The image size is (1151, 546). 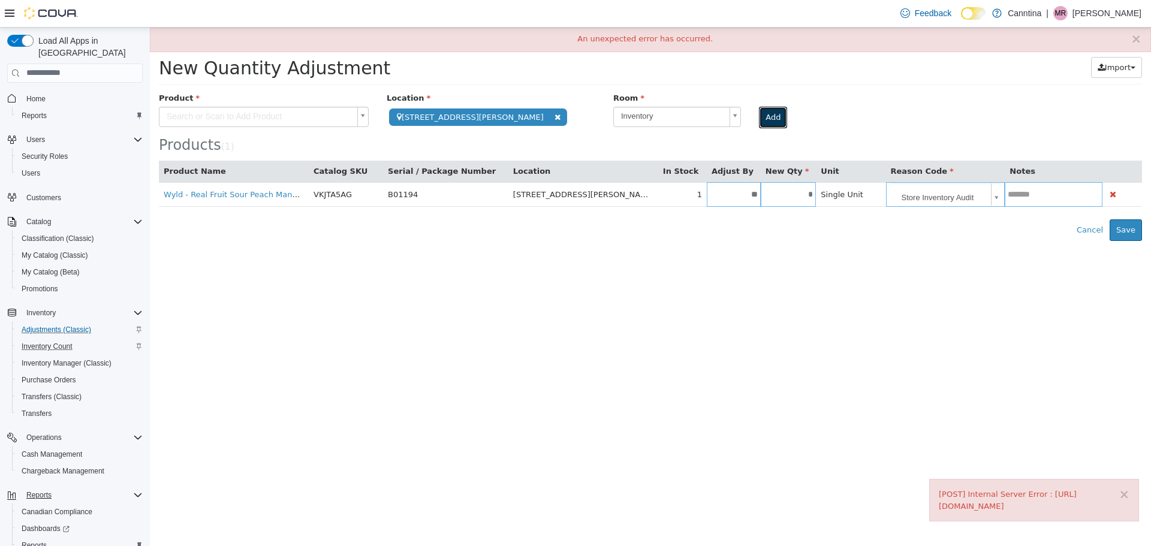 I want to click on a: Cash Management, so click(x=52, y=454).